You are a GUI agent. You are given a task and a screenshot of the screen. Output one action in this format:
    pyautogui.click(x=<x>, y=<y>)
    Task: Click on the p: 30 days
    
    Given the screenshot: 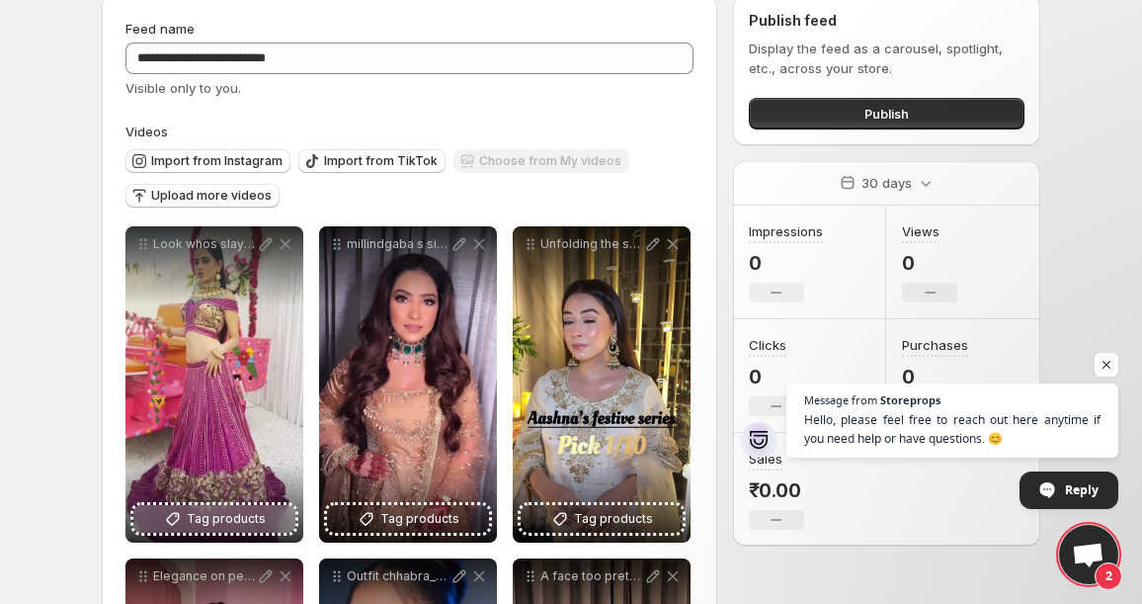 What is the action you would take?
    pyautogui.click(x=886, y=183)
    